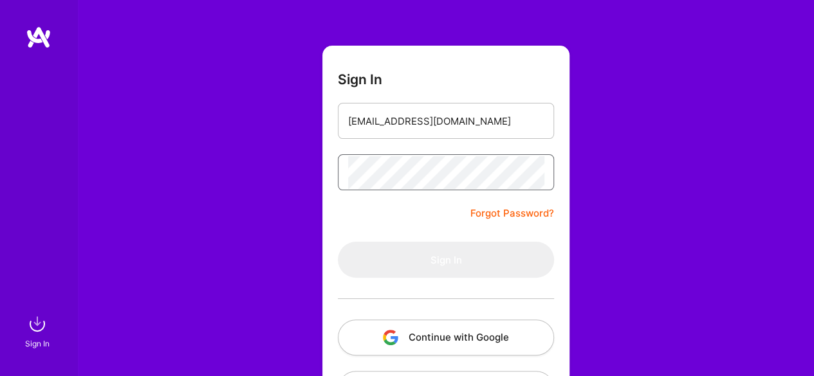 Image resolution: width=814 pixels, height=376 pixels. Describe the element at coordinates (360, 79) in the screenshot. I see `h3: Sign In` at that location.